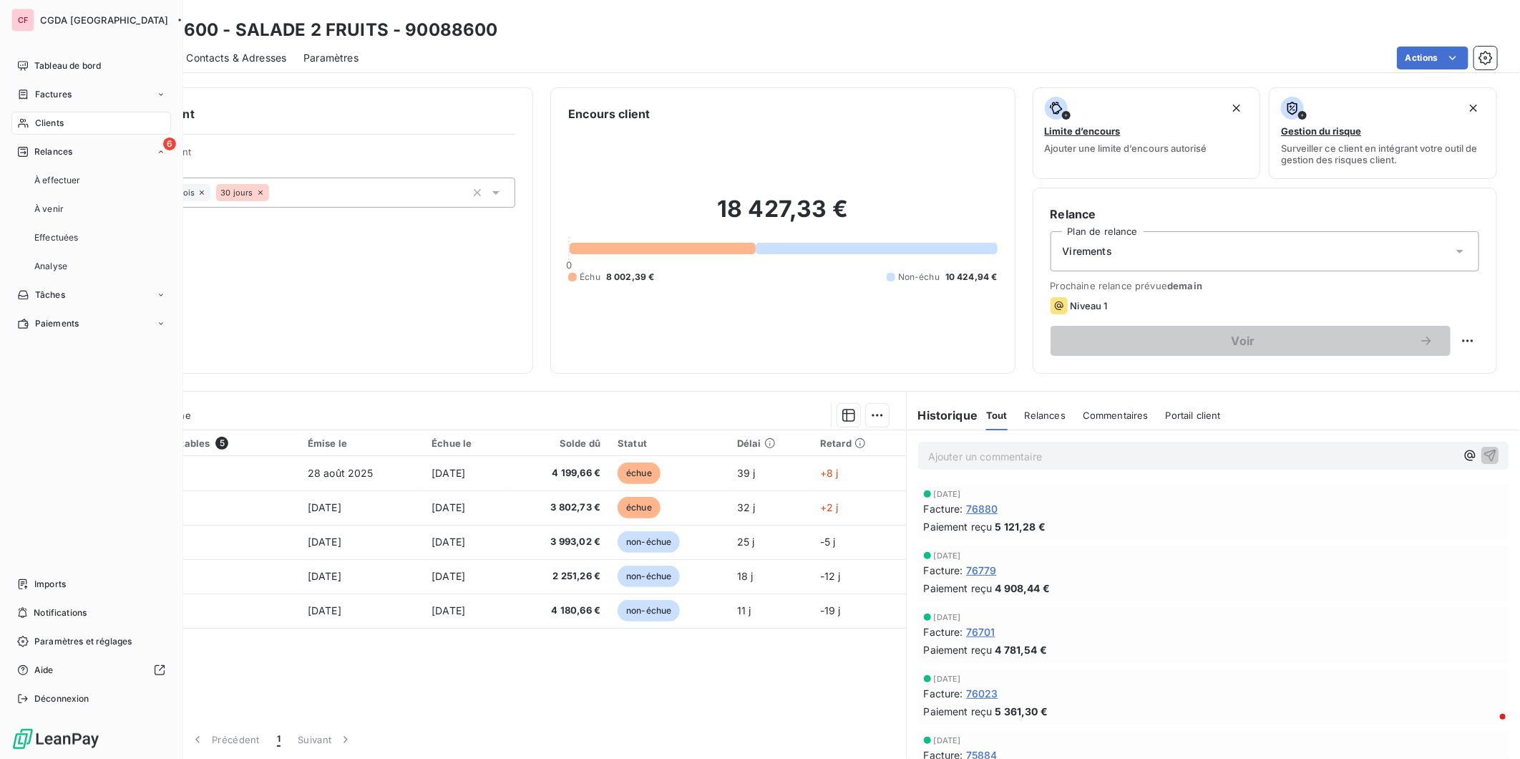 The height and width of the screenshot is (759, 1520). Describe the element at coordinates (170, 144) in the screenshot. I see `span: 6` at that location.